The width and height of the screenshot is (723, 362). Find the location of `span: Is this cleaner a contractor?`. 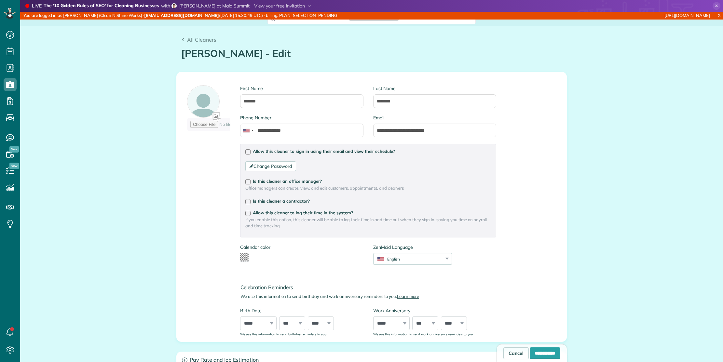

span: Is this cleaner a contractor? is located at coordinates (281, 201).